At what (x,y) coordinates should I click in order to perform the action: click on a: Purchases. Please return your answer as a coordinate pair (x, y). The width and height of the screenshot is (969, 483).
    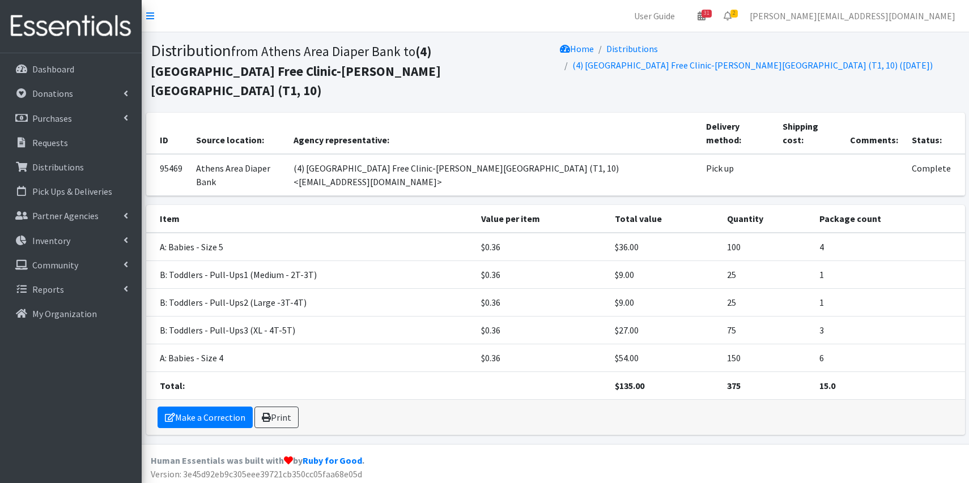
    Looking at the image, I should click on (71, 118).